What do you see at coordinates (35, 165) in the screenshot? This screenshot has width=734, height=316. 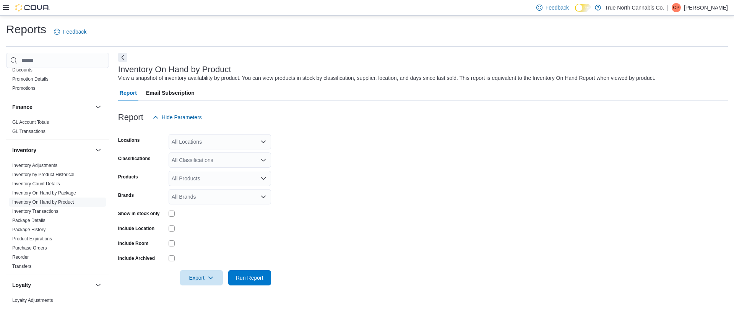 I see `a: Inventory Adjustments` at bounding box center [35, 165].